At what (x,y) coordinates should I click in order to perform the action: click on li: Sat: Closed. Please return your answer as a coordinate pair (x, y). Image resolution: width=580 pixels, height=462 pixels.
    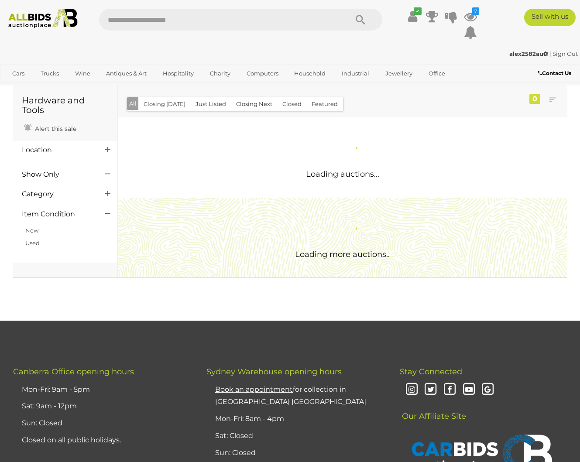
    Looking at the image, I should click on (295, 436).